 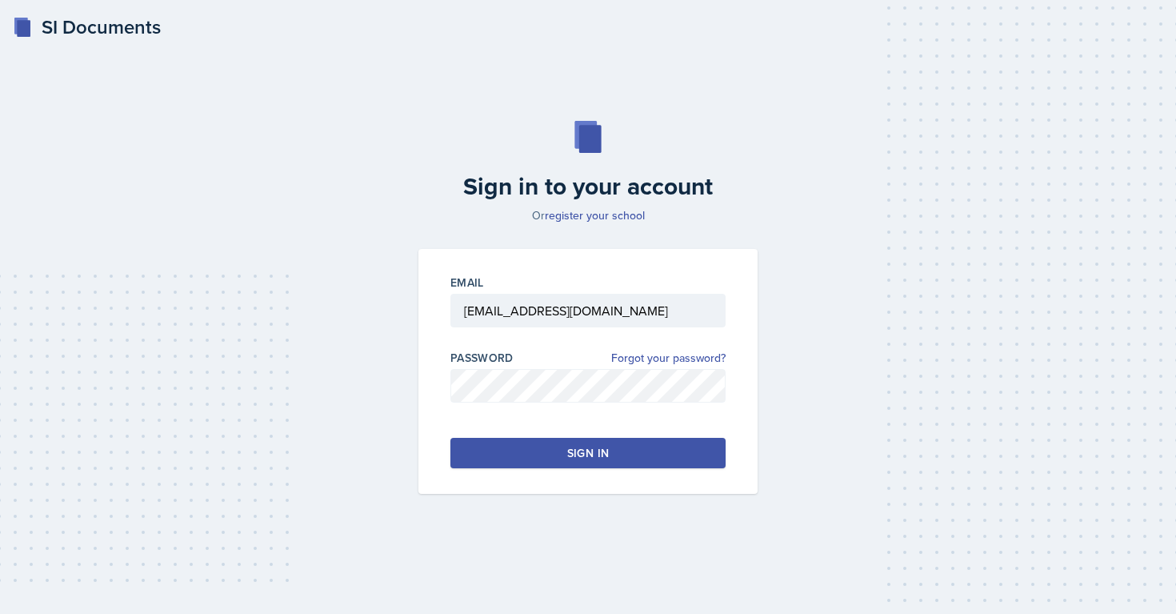 I want to click on a: Forgot your password?, so click(x=668, y=358).